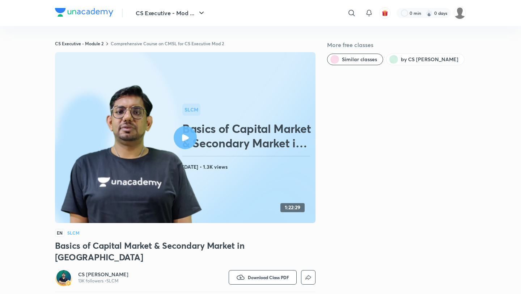 The image size is (521, 294). I want to click on a: Company Logo, so click(84, 13).